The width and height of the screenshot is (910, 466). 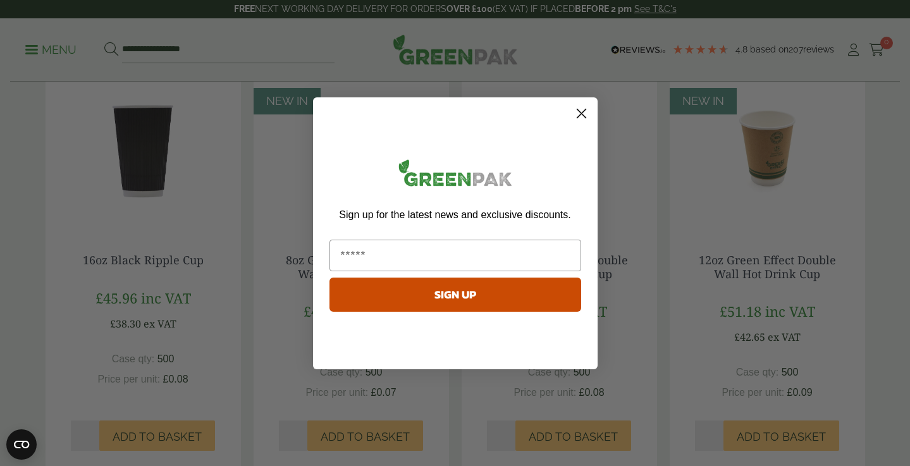 What do you see at coordinates (455, 214) in the screenshot?
I see `span: Sign up for the latest news and exclusive discounts.` at bounding box center [455, 214].